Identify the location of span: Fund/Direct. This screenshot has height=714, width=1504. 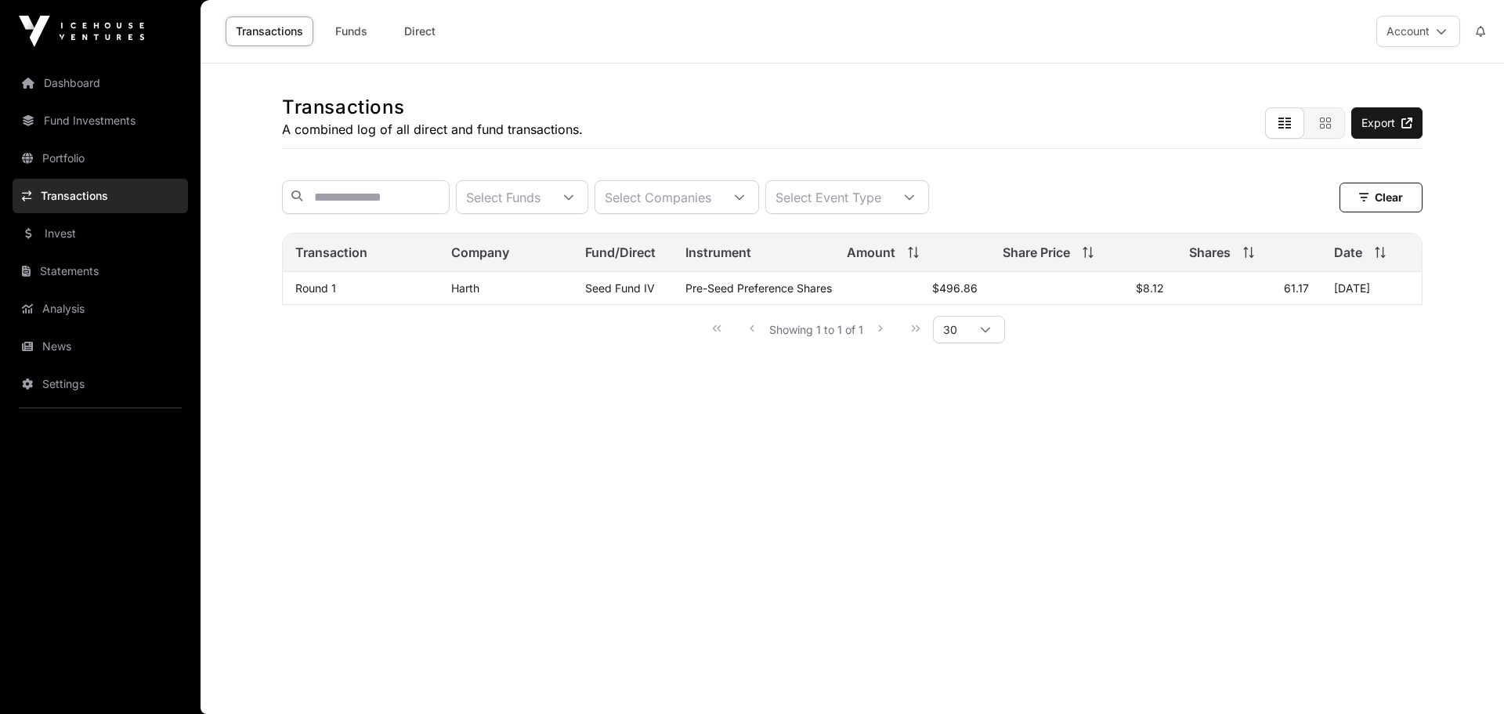
(620, 252).